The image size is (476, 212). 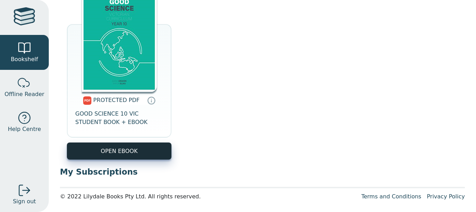 What do you see at coordinates (119, 151) in the screenshot?
I see `a: OPEN EBOOK` at bounding box center [119, 151].